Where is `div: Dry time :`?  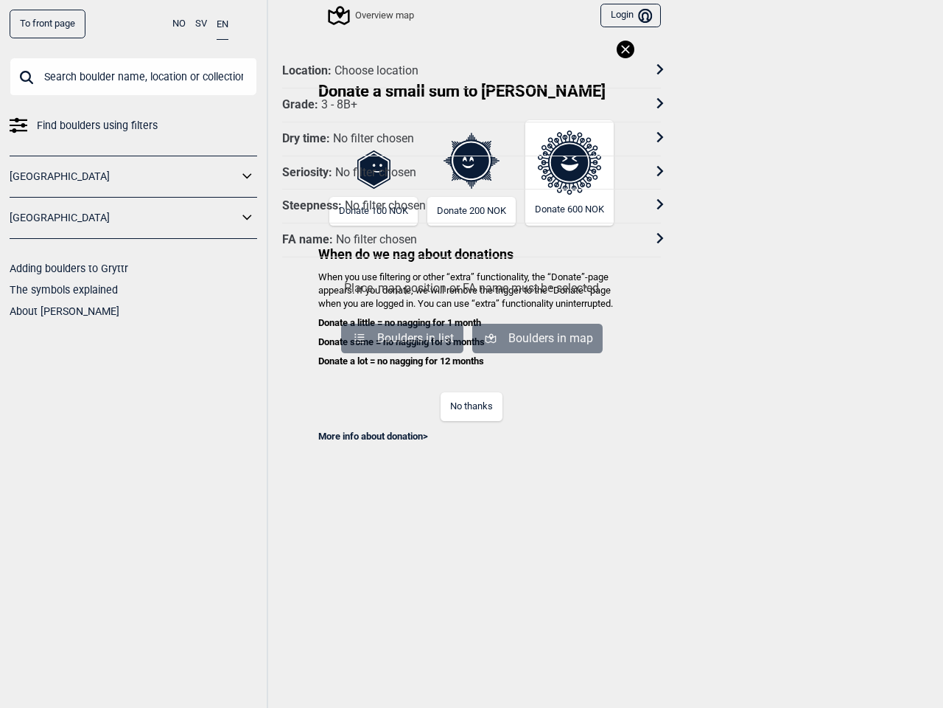 div: Dry time : is located at coordinates (306, 139).